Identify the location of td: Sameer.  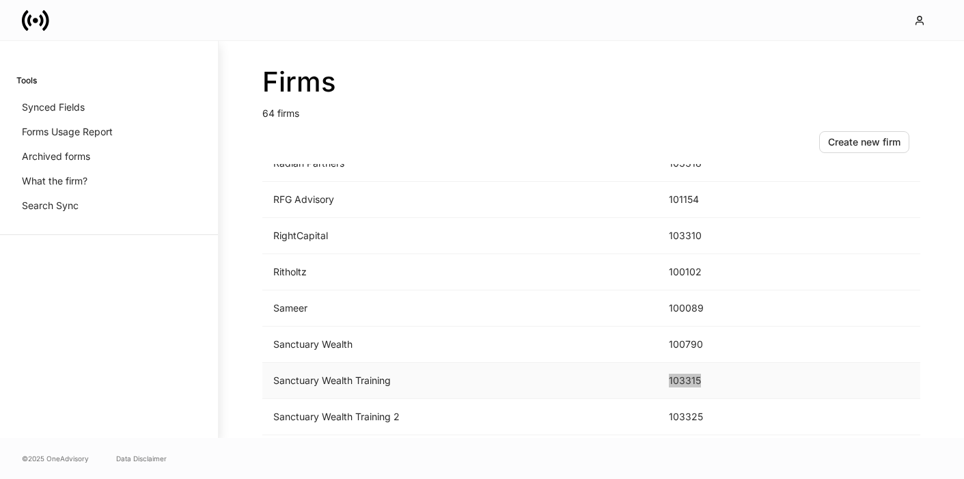
(460, 308).